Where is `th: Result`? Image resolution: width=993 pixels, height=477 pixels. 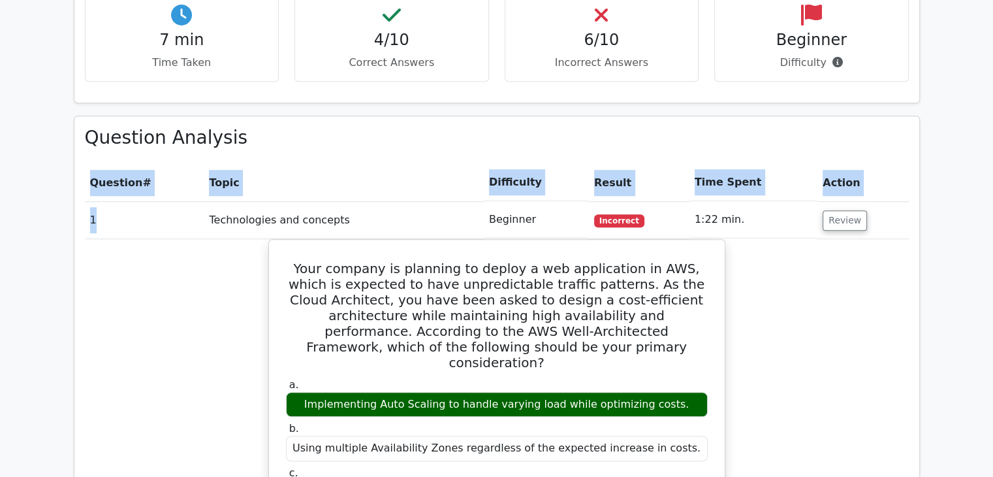
th: Result is located at coordinates (639, 182).